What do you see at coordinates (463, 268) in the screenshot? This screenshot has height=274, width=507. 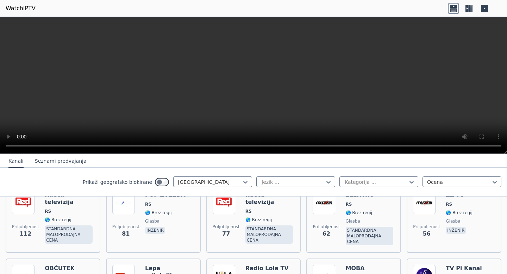 I see `font: TV Pi Kanal` at bounding box center [463, 268].